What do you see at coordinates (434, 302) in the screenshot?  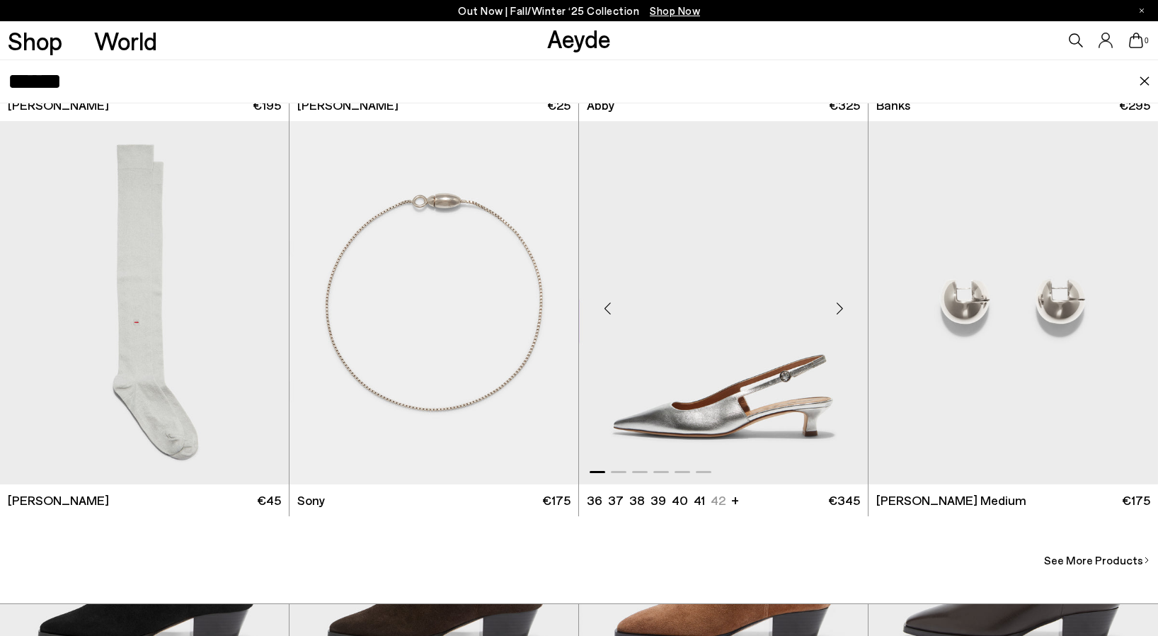 I see `a: Sony Palladium-Plated Chain Bracelet` at bounding box center [434, 302].